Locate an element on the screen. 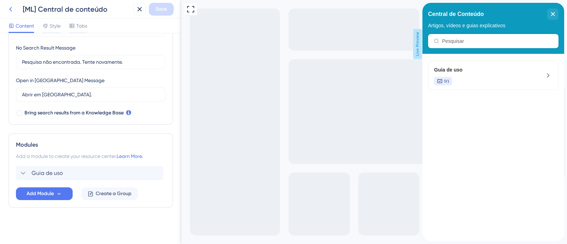 The height and width of the screenshot is (244, 567). input: Pesquisar is located at coordinates (75, 38).